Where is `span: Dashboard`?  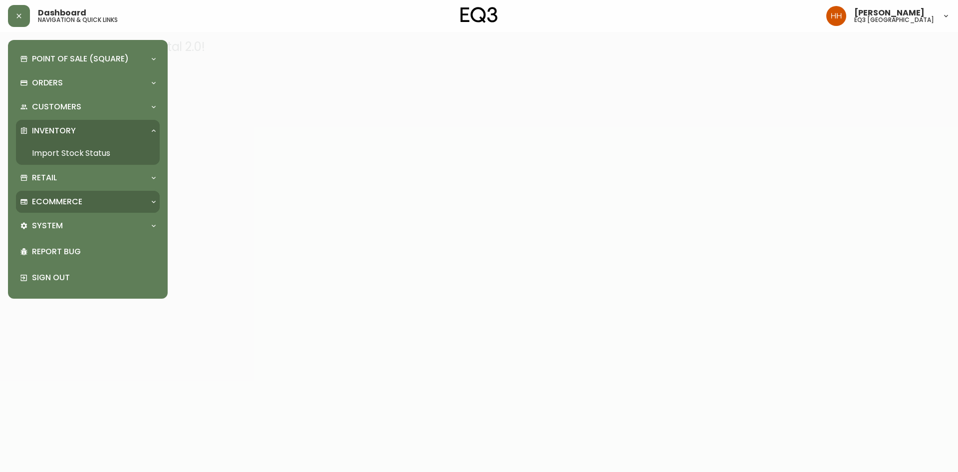 span: Dashboard is located at coordinates (62, 13).